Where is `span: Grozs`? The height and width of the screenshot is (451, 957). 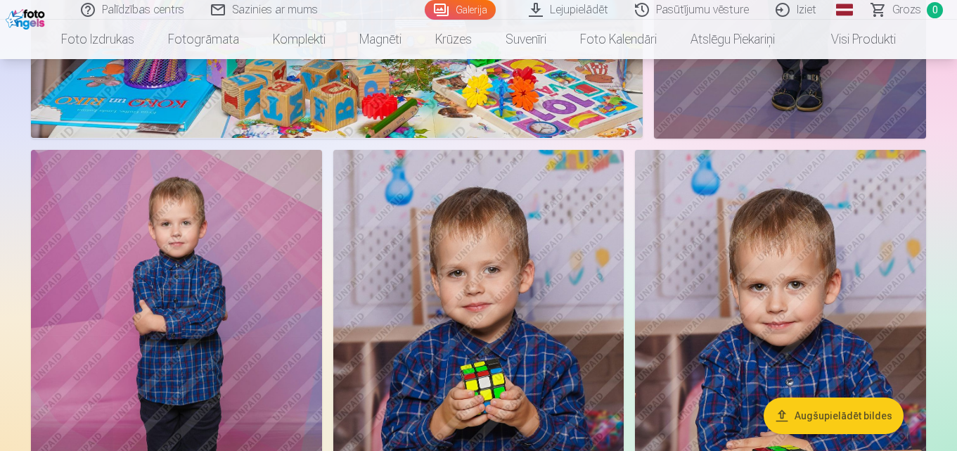
span: Grozs is located at coordinates (906, 10).